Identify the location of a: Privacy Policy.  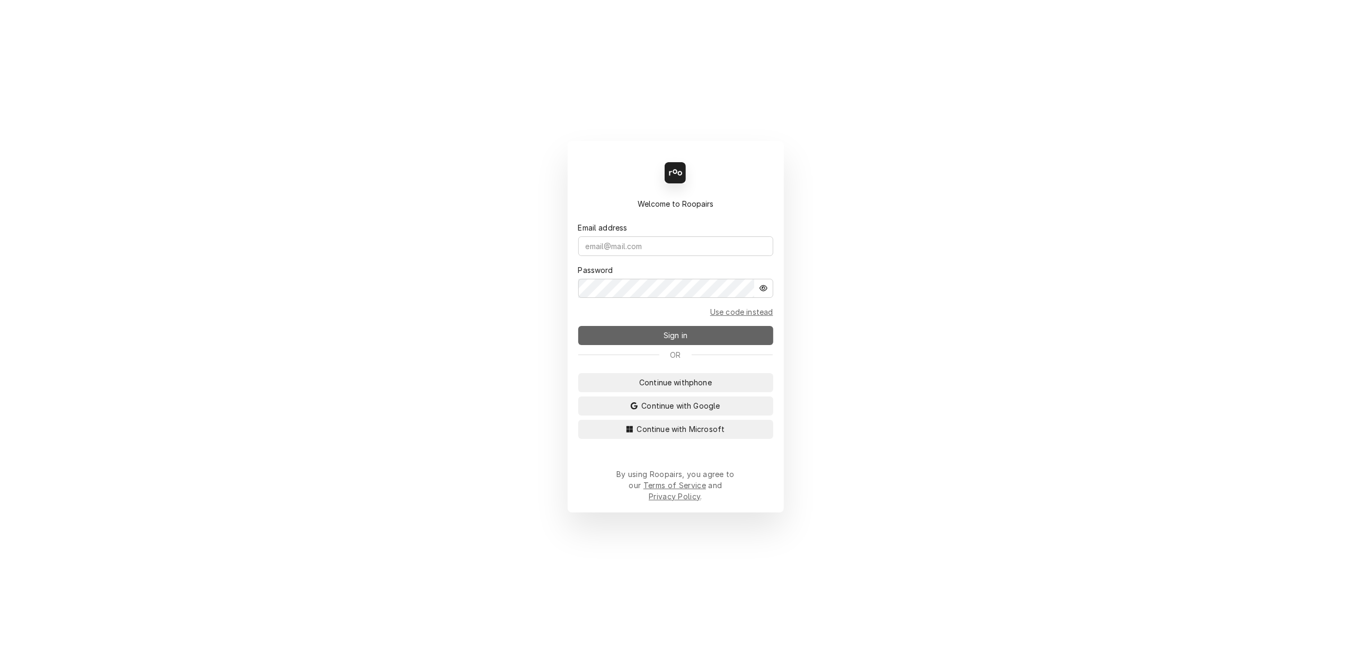
(674, 496).